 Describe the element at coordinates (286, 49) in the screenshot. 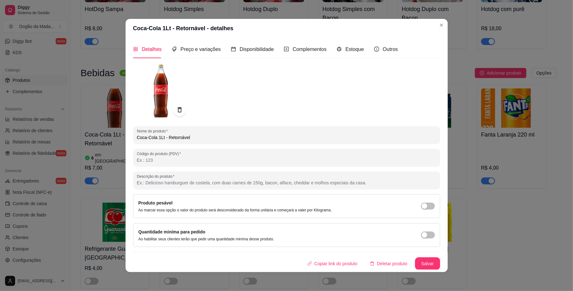

I see `span: plus-square` at that location.